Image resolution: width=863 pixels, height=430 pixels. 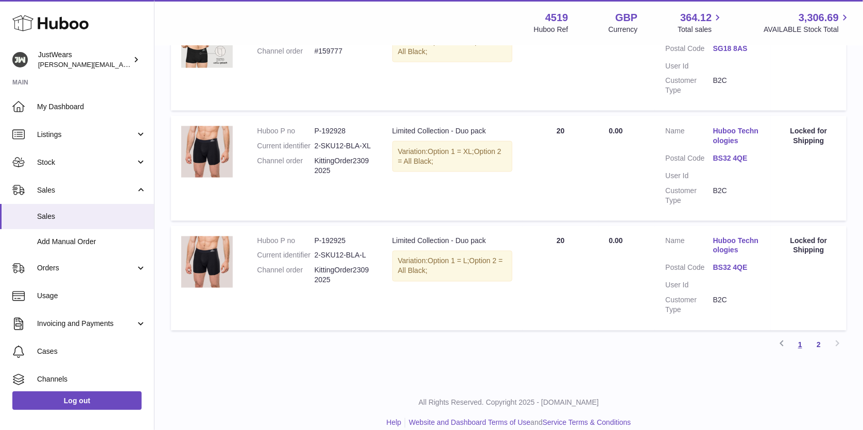 I want to click on span: Invoicing and Payments, so click(x=86, y=323).